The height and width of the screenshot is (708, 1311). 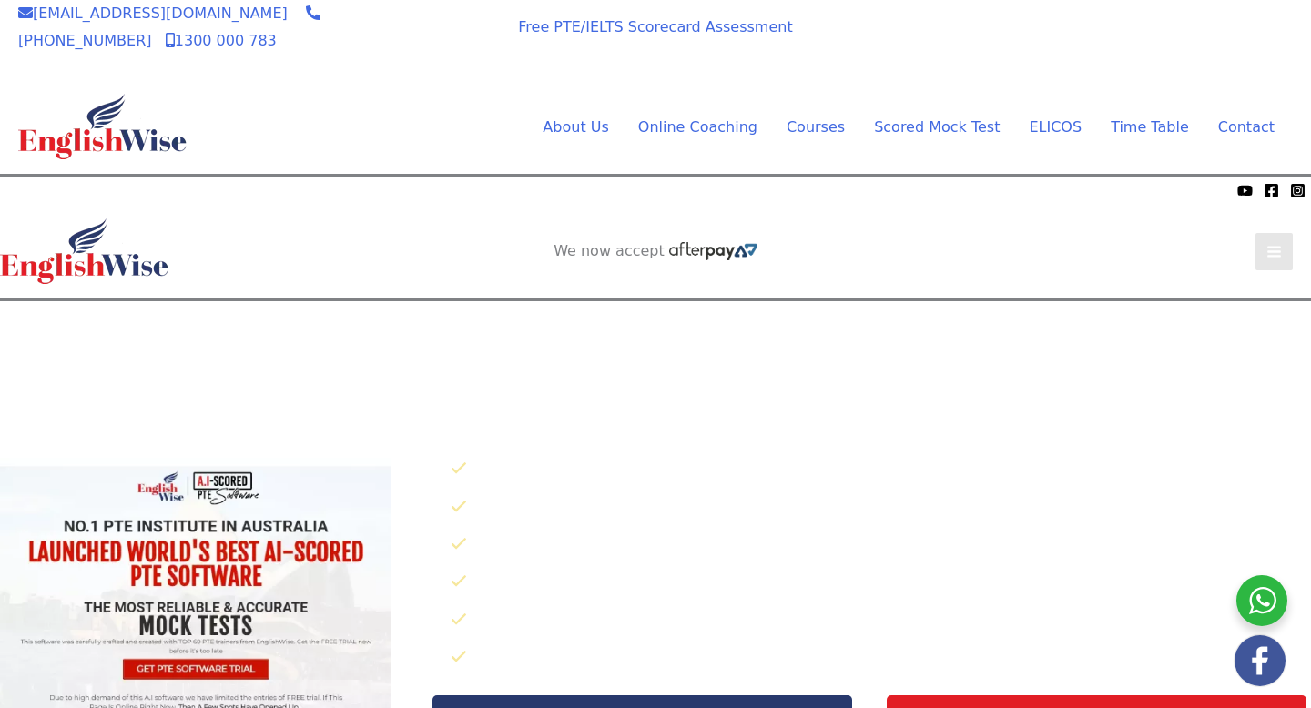 I want to click on li: 250 Speaking Practice Questions, so click(x=880, y=507).